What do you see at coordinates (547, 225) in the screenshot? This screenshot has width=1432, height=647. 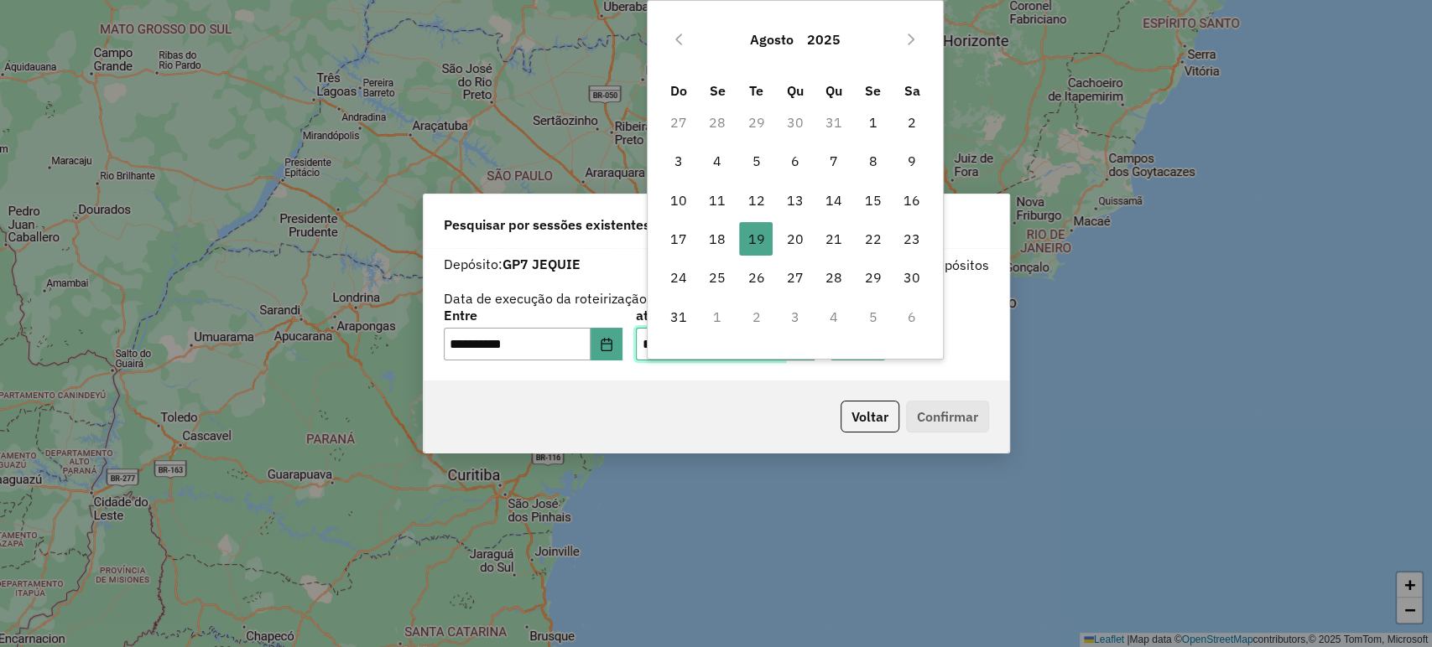 I see `span: Pesquisar por sessões existentes` at bounding box center [547, 225].